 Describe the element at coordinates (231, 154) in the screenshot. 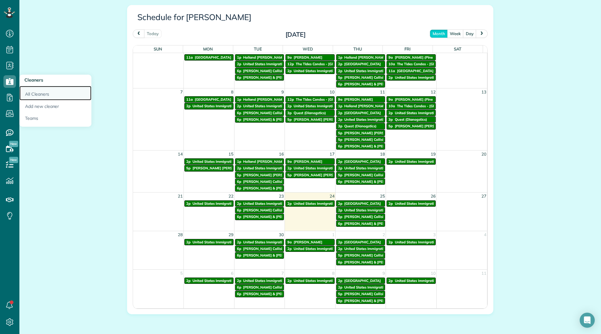

I see `span: 15` at that location.